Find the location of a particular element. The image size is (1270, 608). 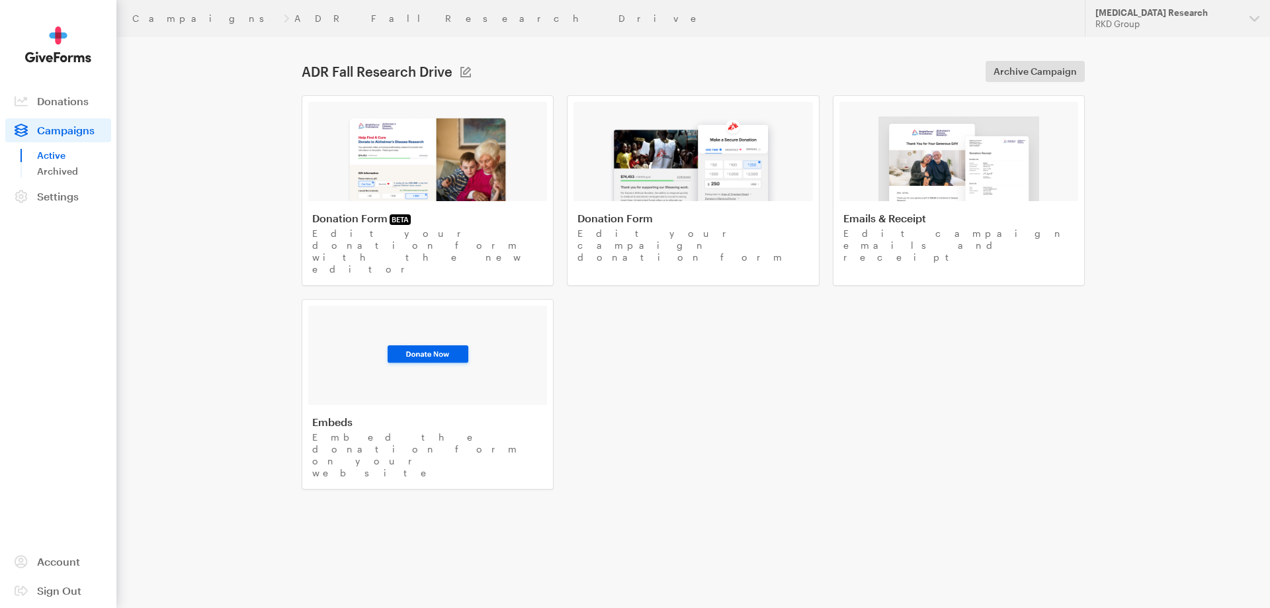

a: Account is located at coordinates (58, 562).